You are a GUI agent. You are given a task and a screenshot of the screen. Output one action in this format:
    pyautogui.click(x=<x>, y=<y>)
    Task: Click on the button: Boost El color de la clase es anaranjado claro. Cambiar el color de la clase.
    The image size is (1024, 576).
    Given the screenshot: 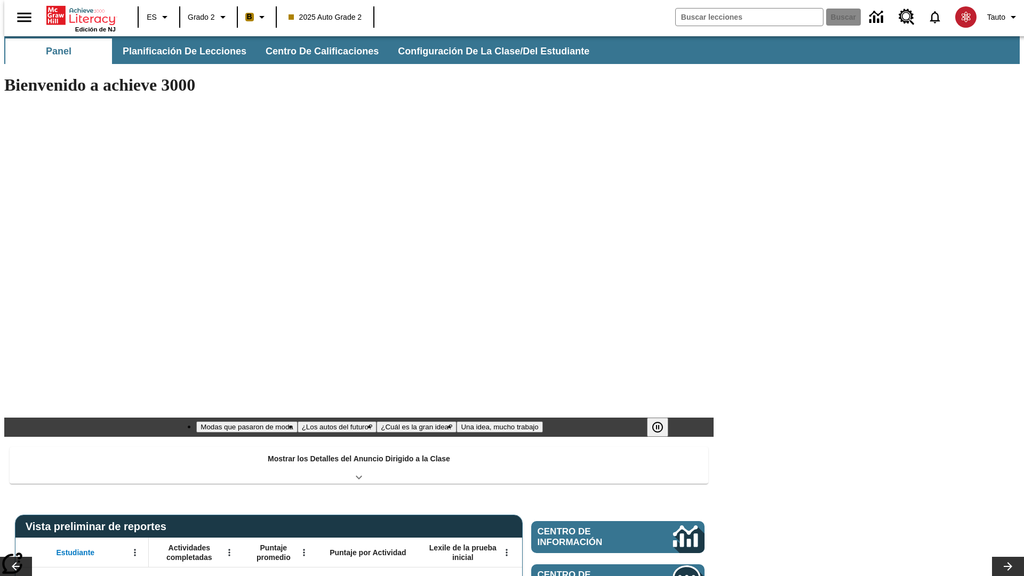 What is the action you would take?
    pyautogui.click(x=257, y=17)
    